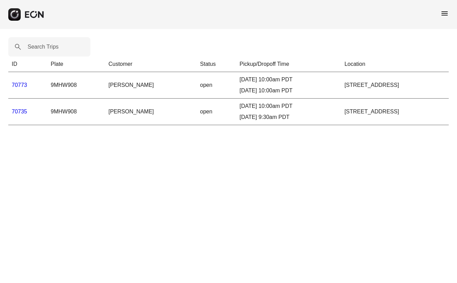 Image resolution: width=457 pixels, height=283 pixels. Describe the element at coordinates (289, 64) in the screenshot. I see `th: Pickup/Dropoff Time` at that location.